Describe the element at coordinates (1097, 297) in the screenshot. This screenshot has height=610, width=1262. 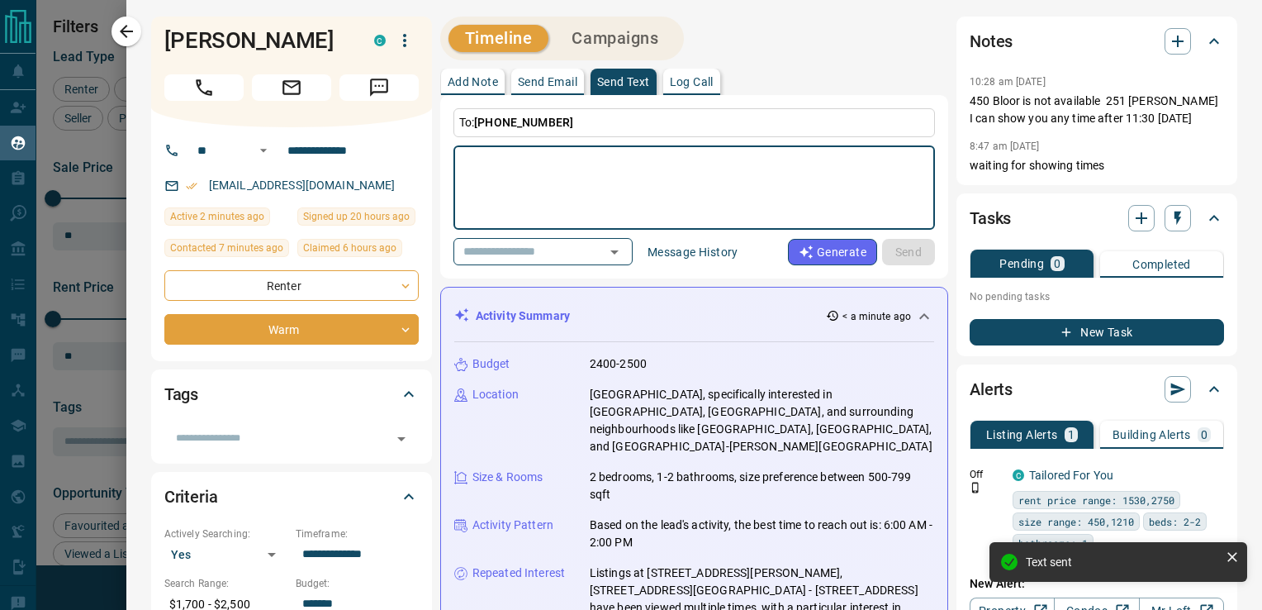
I see `p: No pending tasks` at that location.